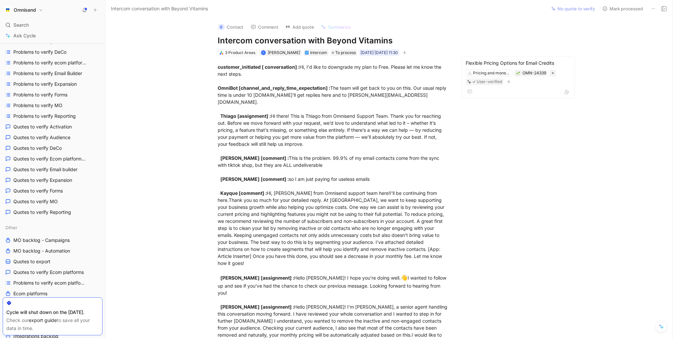  I want to click on button: OmnisendOmnisend, so click(24, 10).